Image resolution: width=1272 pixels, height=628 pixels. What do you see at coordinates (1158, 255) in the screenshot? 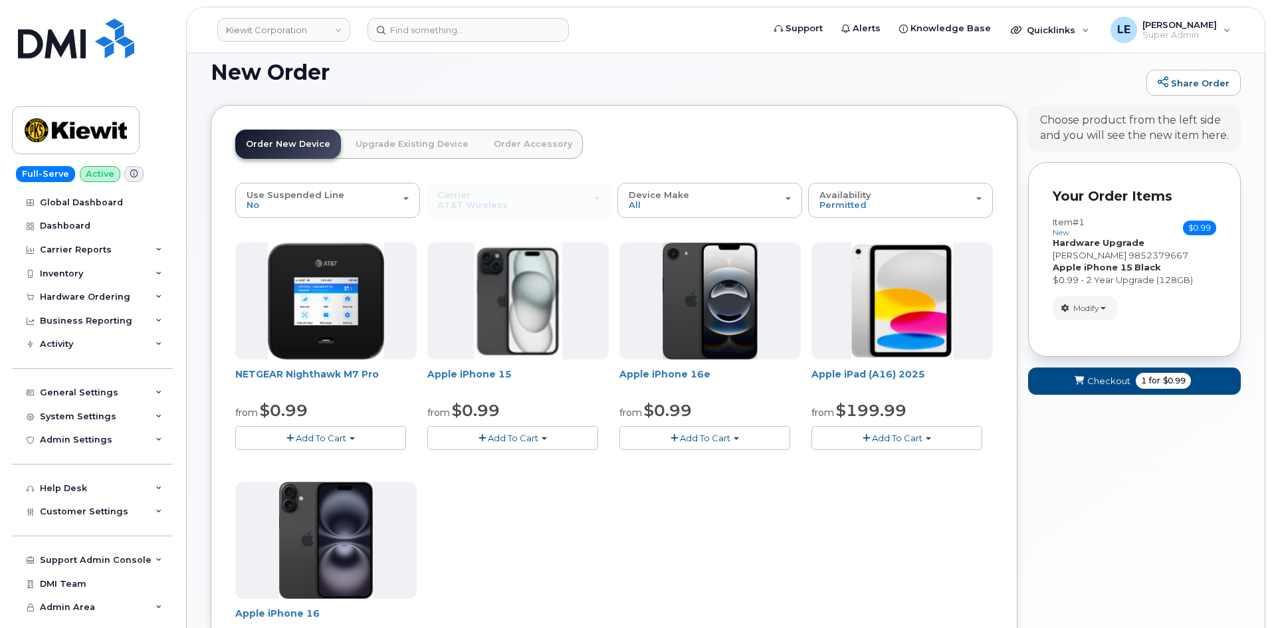
I see `span: 9852379667` at bounding box center [1158, 255].